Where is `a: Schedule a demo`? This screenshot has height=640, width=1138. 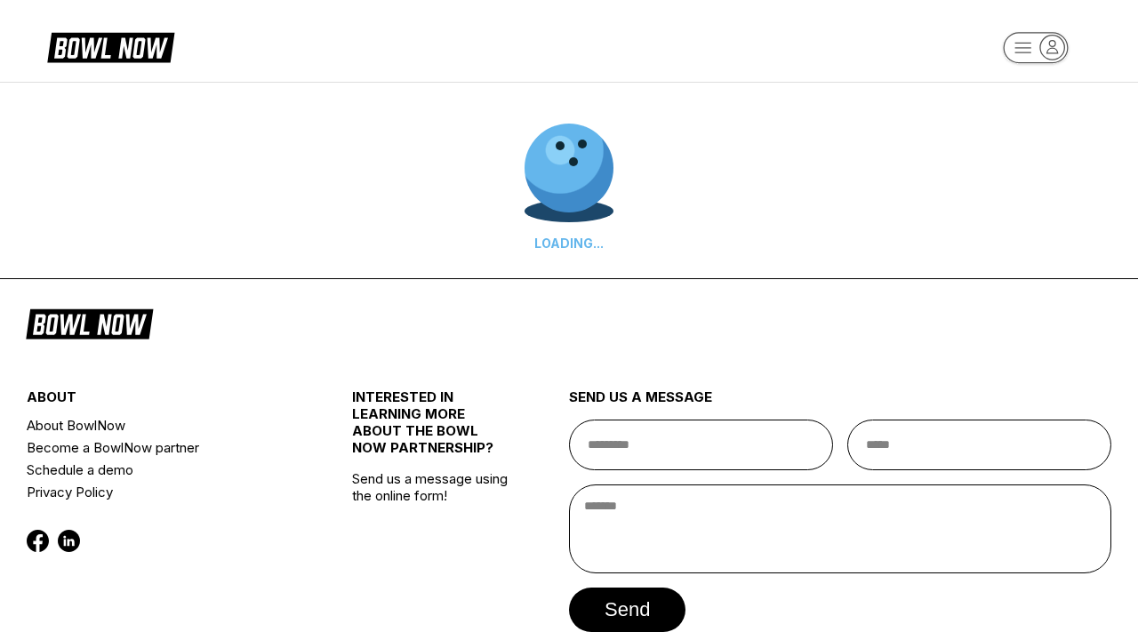 a: Schedule a demo is located at coordinates (162, 469).